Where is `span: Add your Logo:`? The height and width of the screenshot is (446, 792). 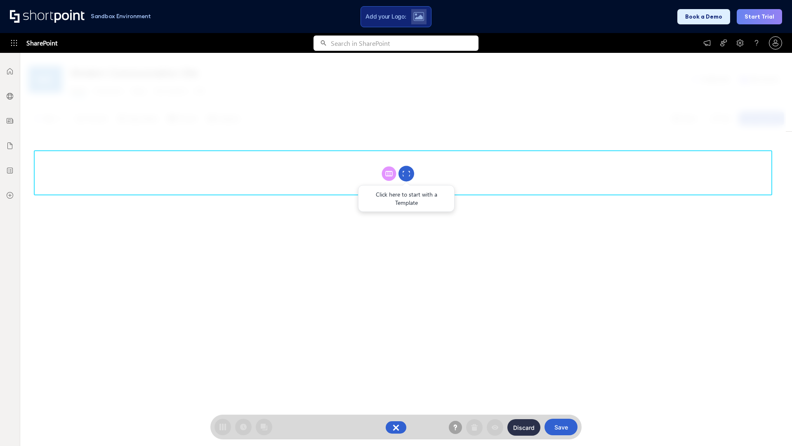 span: Add your Logo: is located at coordinates (386, 17).